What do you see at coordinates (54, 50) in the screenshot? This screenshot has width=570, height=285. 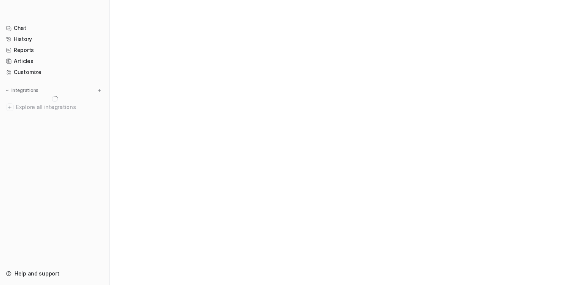 I see `a: Reports` at bounding box center [54, 50].